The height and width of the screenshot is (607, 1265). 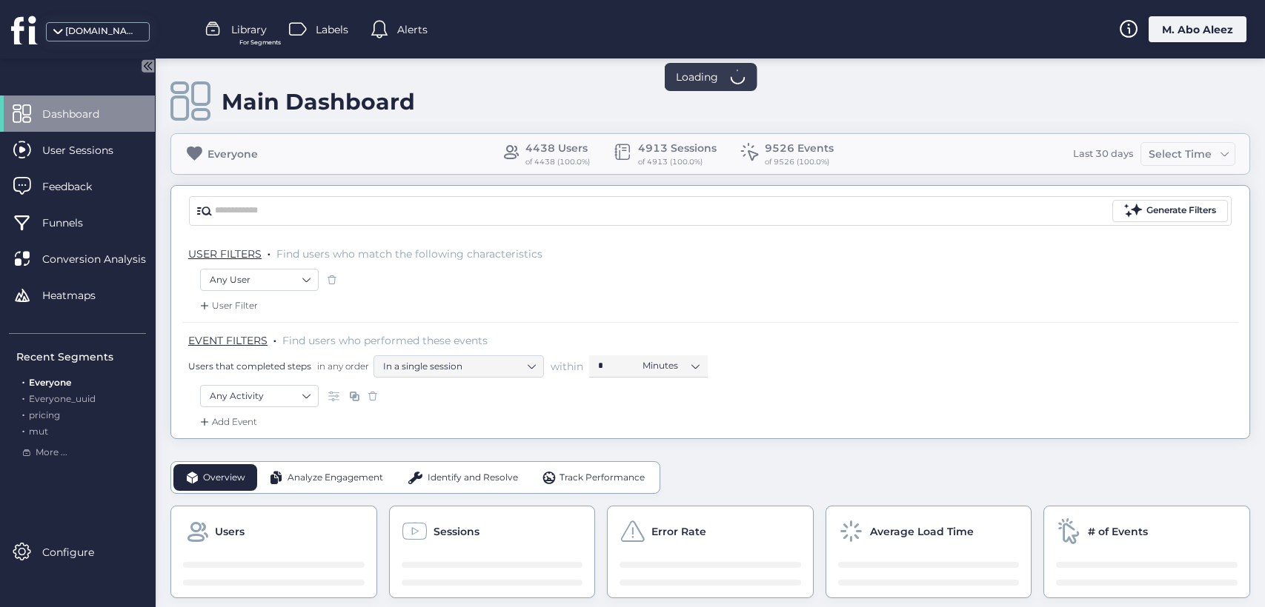 I want to click on span: Analyze Engagement, so click(x=335, y=478).